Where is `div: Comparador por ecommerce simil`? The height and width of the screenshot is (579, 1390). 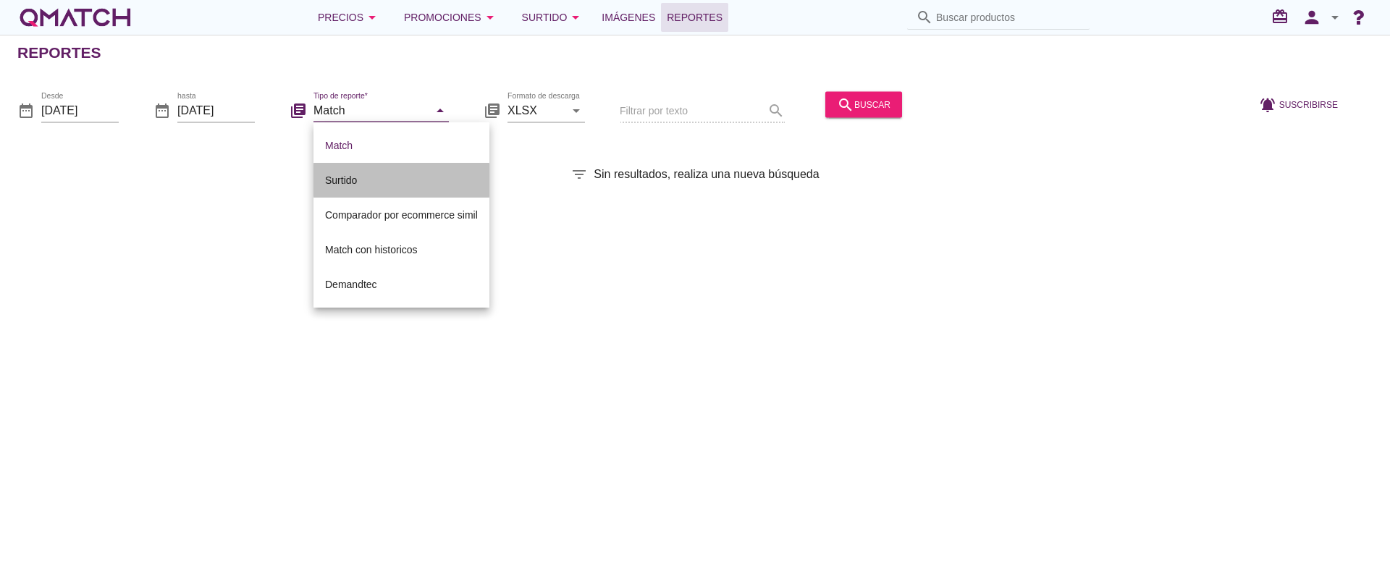 div: Comparador por ecommerce simil is located at coordinates (401, 215).